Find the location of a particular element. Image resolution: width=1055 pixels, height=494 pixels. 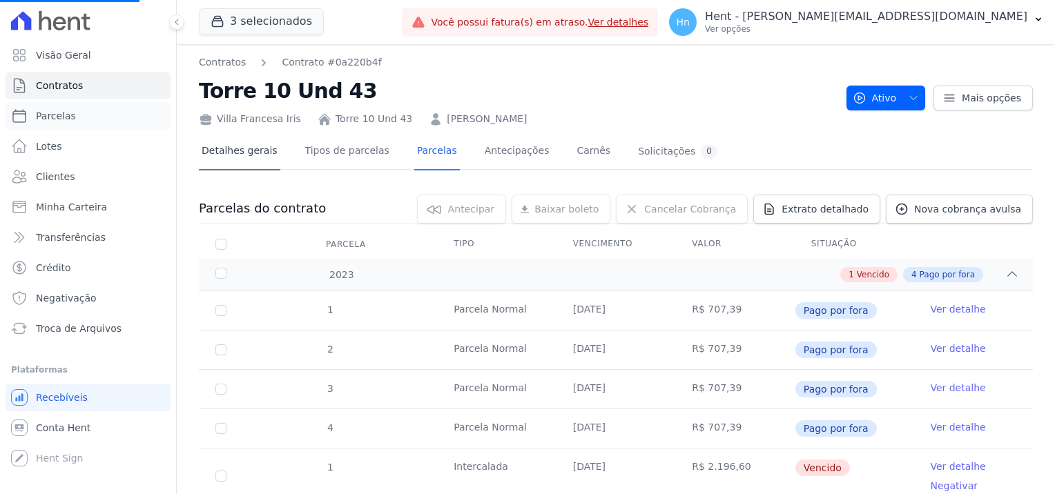

a: Nova cobrança avulsa is located at coordinates (959, 209).